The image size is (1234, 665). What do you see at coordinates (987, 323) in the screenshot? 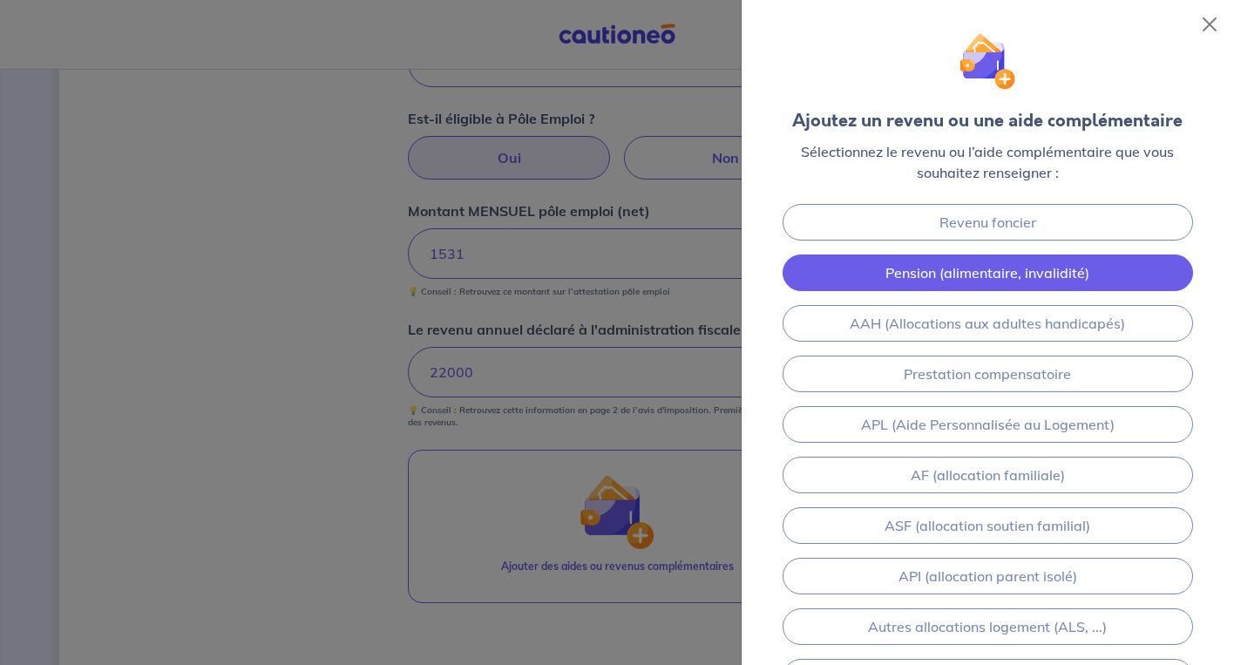
I see `a: AAH (Allocations aux adultes handicapés)` at bounding box center [987, 323].